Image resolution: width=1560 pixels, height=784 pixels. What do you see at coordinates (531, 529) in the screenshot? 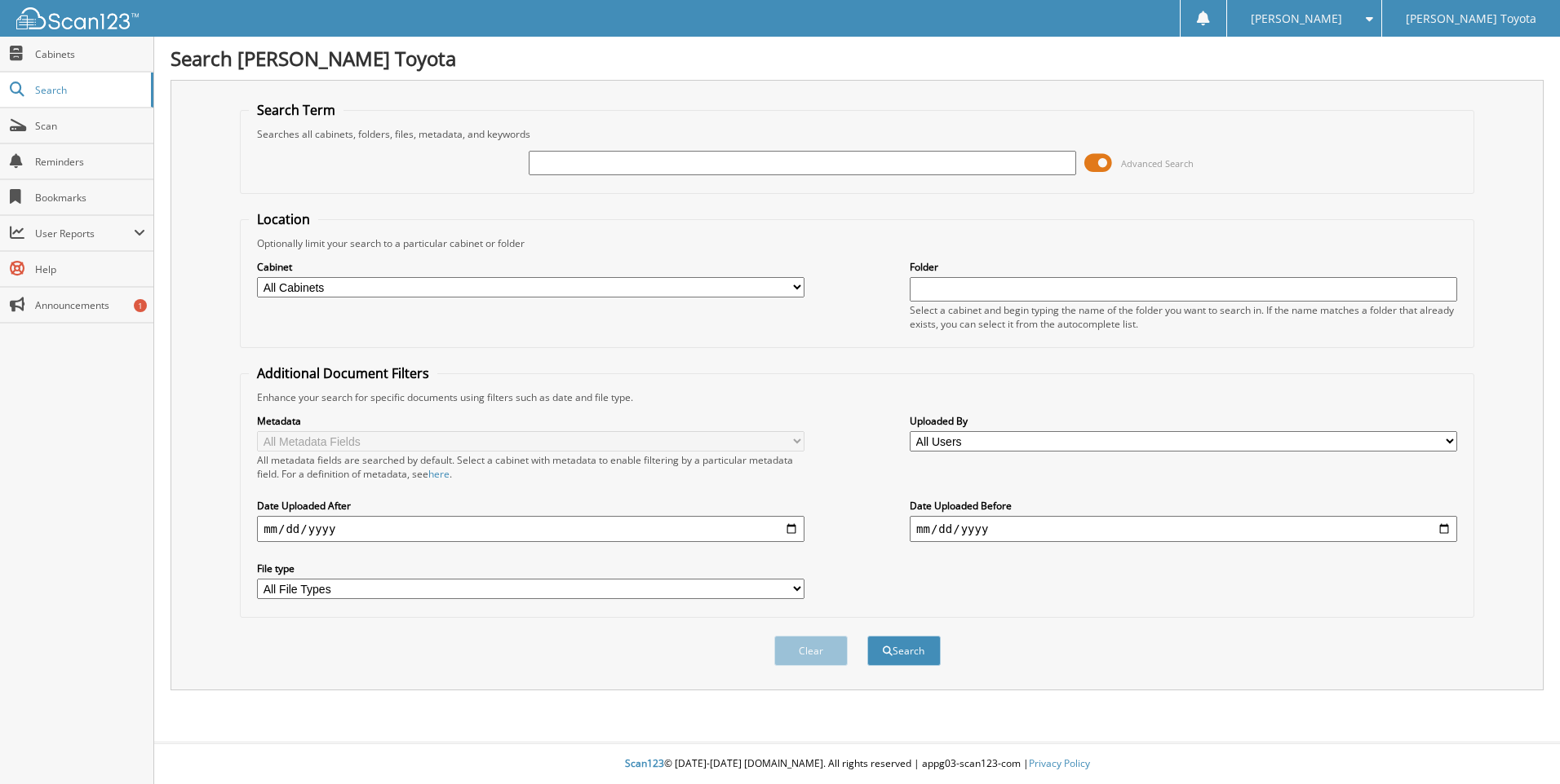
I see `input: start` at bounding box center [531, 529].